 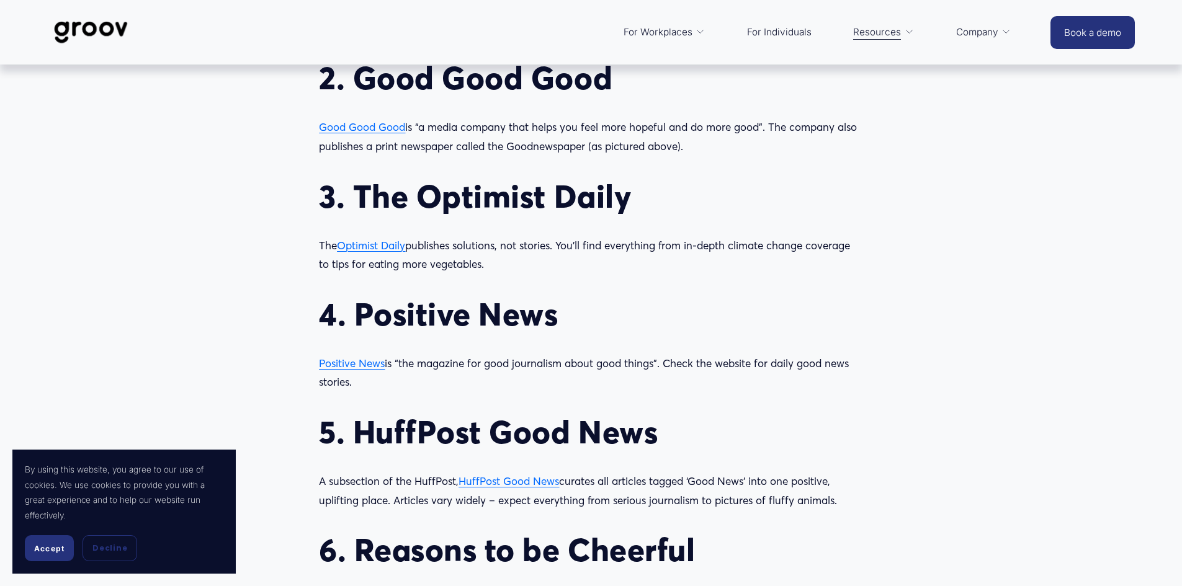 I want to click on a: Good Good Good, so click(x=362, y=127).